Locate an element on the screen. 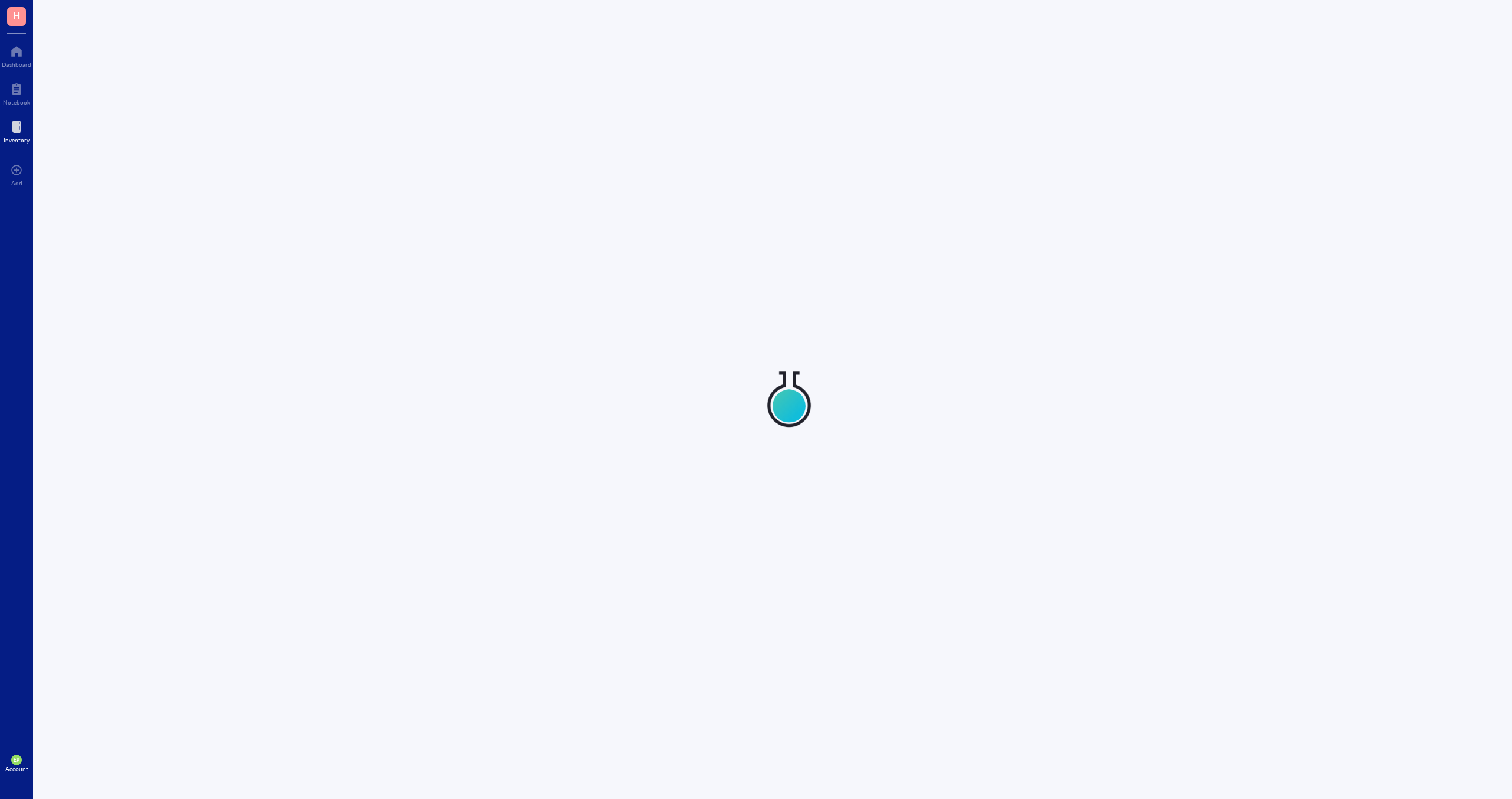  a: Dashboard is located at coordinates (17, 55).